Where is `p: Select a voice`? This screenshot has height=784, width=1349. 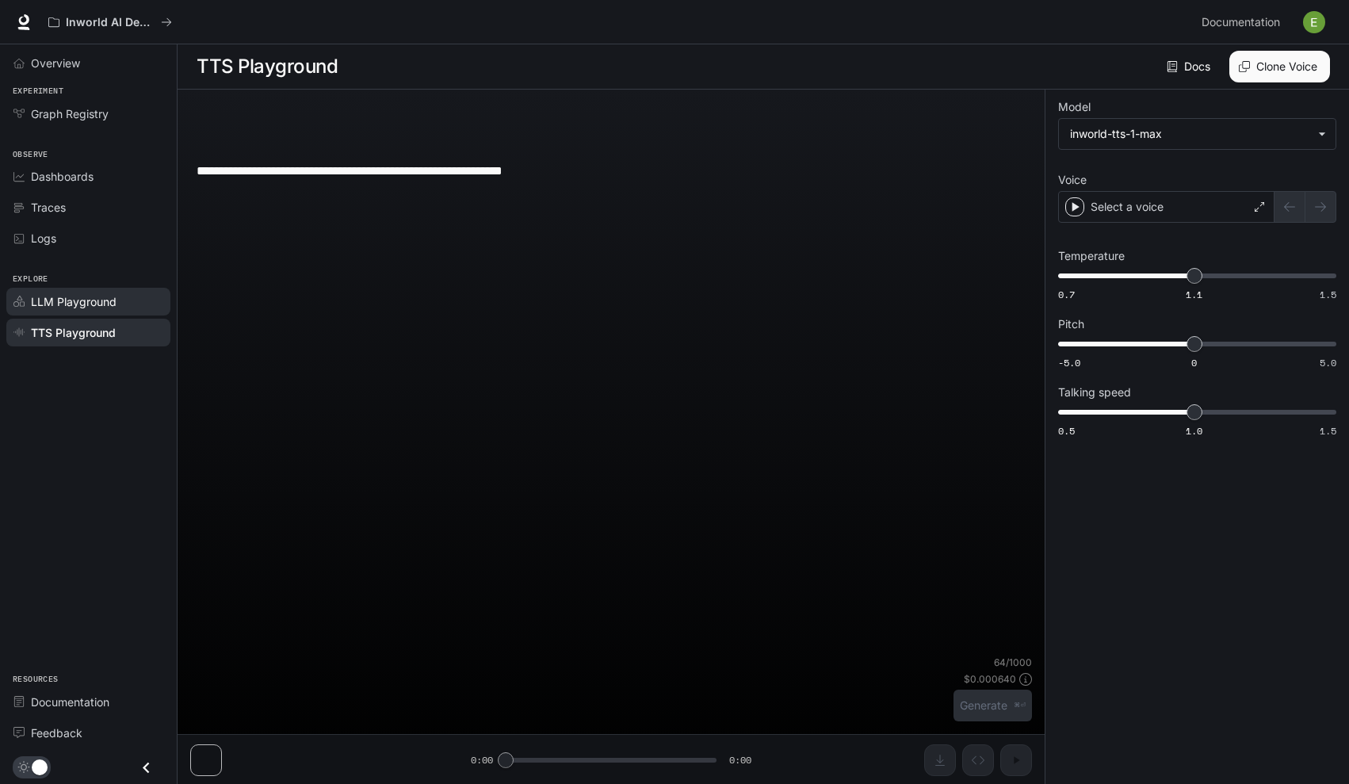
p: Select a voice is located at coordinates (1127, 207).